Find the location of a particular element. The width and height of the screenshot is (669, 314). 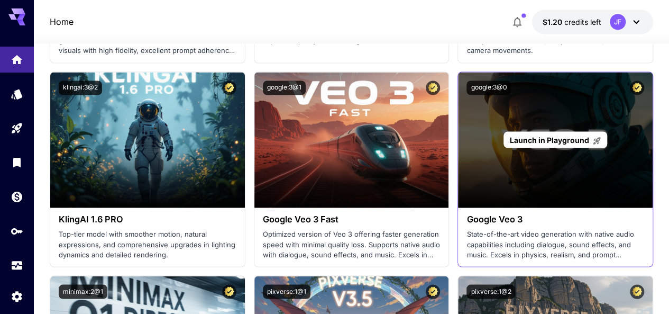

p: Top-tier model with smoother motion, natural expressions, and comprehensive upgrades in lighting ... is located at coordinates (148, 244).